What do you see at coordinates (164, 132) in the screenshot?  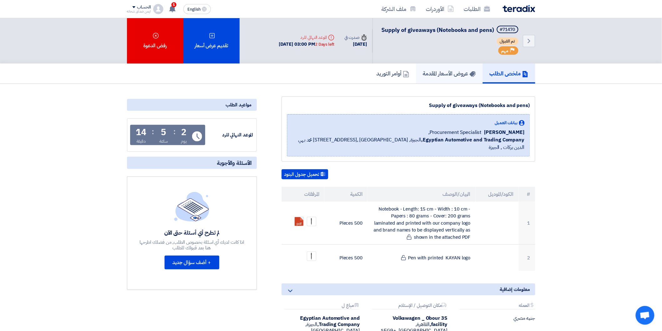 I see `div: 5` at bounding box center [164, 132].